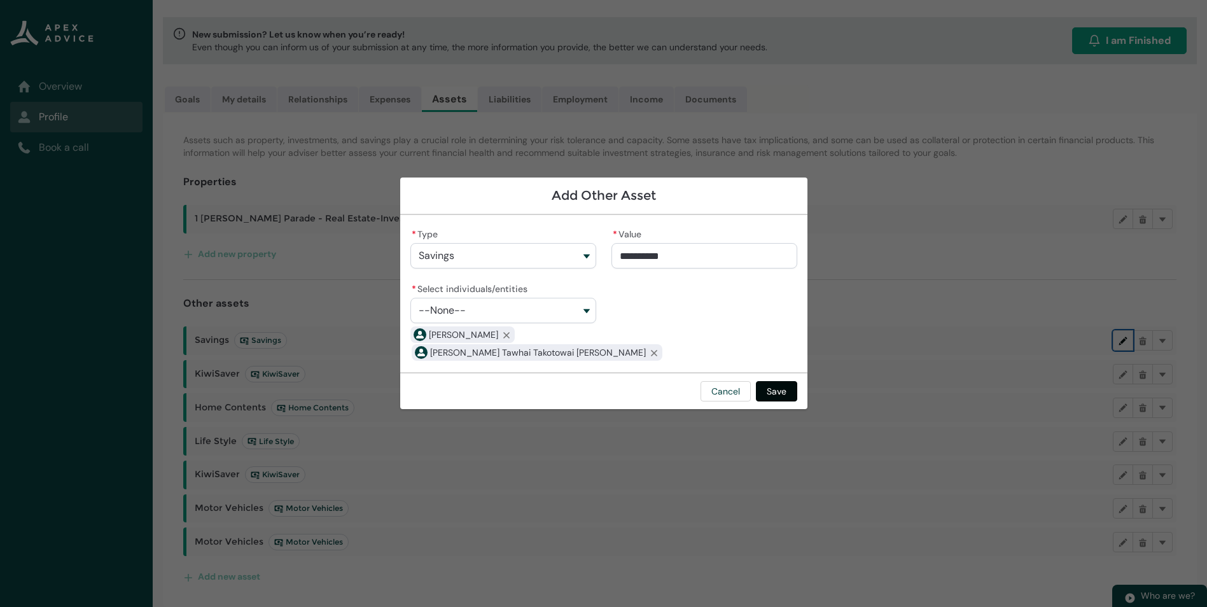  What do you see at coordinates (503, 256) in the screenshot?
I see `button: Type` at bounding box center [503, 256].